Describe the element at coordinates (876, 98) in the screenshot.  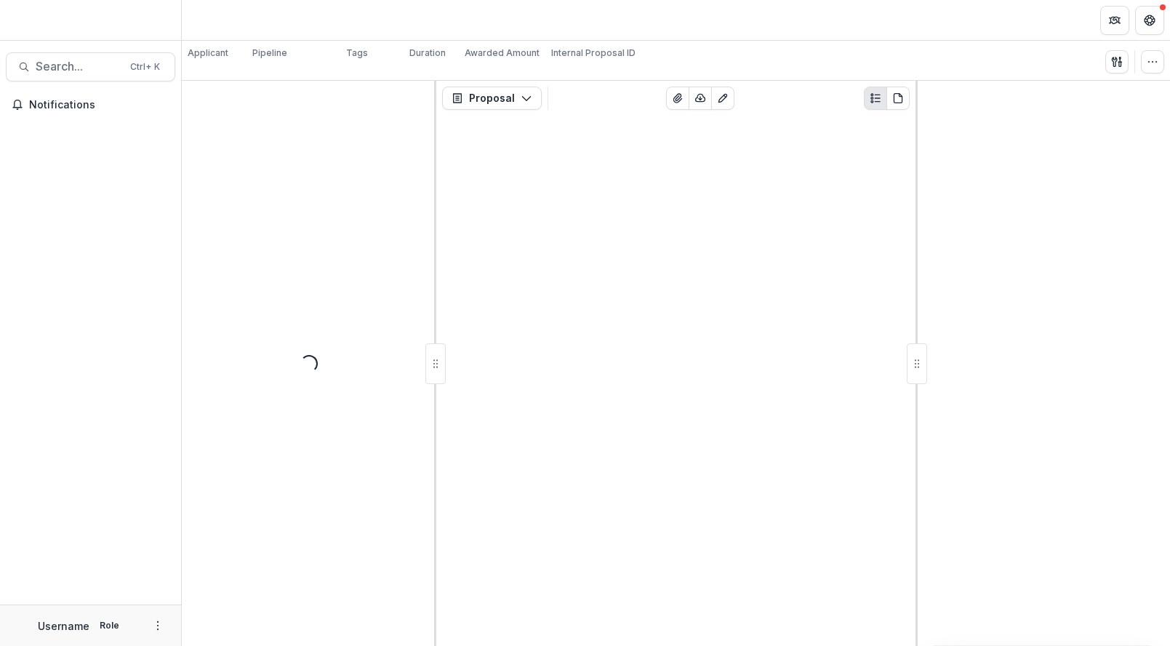
I see `button: Plaintext view` at that location.